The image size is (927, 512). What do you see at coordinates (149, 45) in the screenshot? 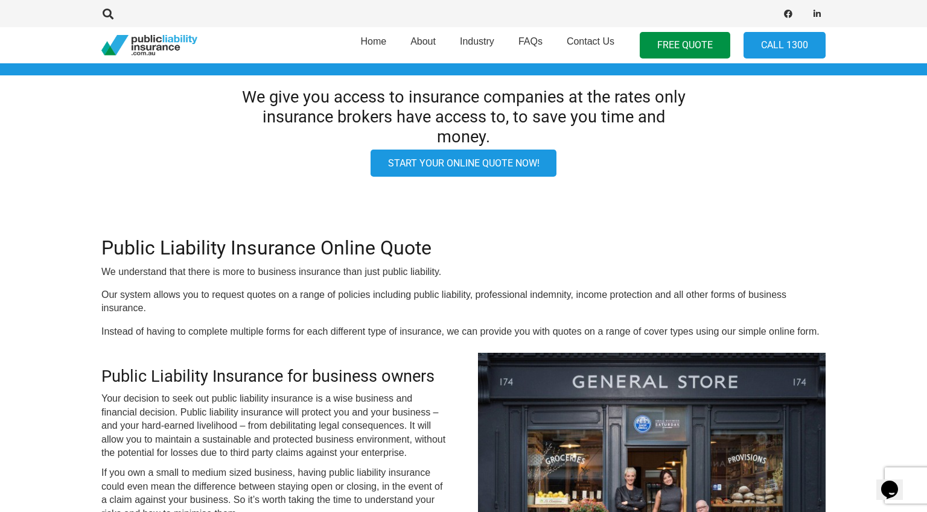
I see `a: pli_logotransparent` at bounding box center [149, 45].